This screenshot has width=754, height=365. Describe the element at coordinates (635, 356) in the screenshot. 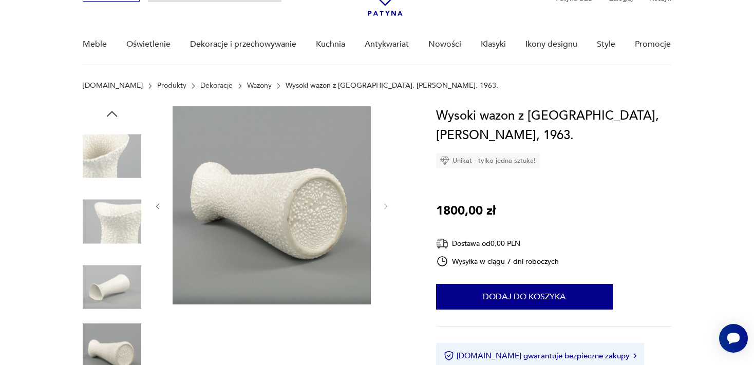

I see `img: Ikona strzałki w prawo` at that location.